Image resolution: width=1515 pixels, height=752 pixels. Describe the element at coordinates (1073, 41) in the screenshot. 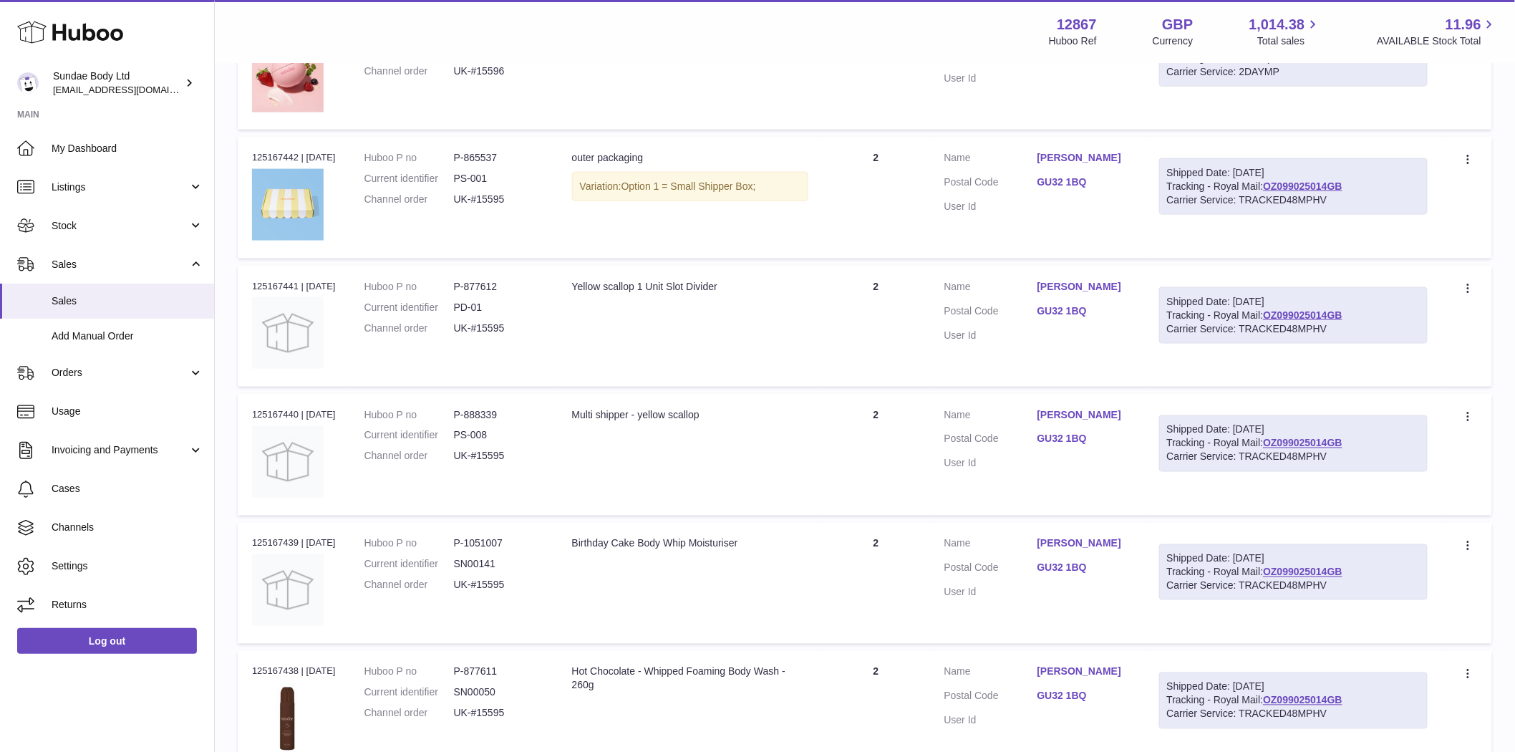

I see `div: Huboo Ref` at that location.